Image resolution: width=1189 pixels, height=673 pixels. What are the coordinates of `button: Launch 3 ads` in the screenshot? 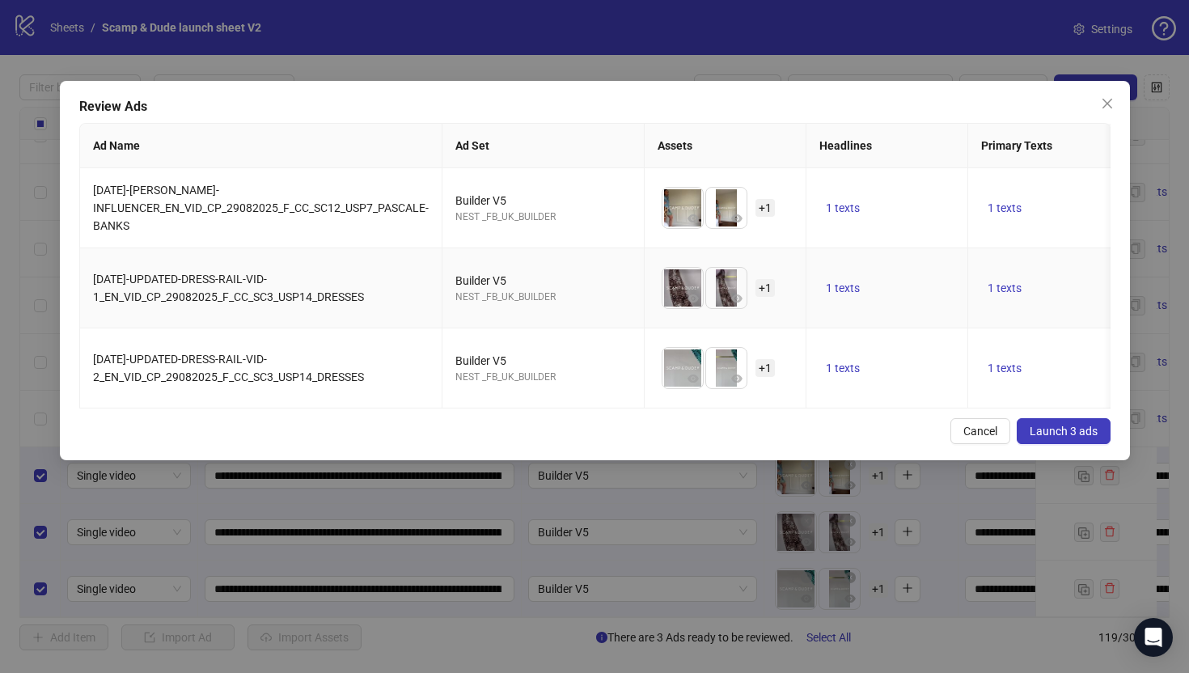 It's located at (1064, 431).